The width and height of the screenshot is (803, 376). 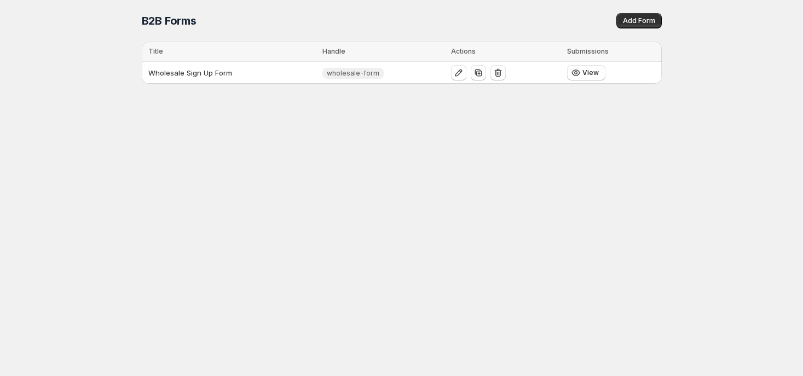 I want to click on button: View, so click(x=586, y=73).